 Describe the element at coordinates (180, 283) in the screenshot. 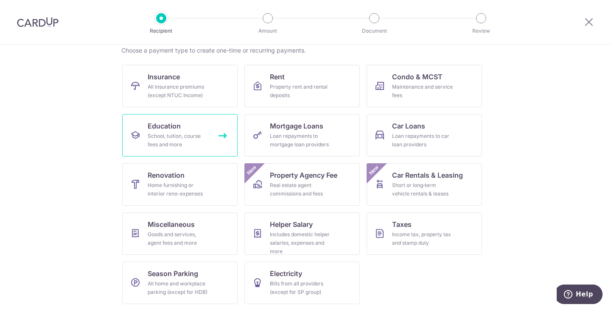

I see `a: Season ParkingAll home and workplace parking (except for HDB)` at that location.